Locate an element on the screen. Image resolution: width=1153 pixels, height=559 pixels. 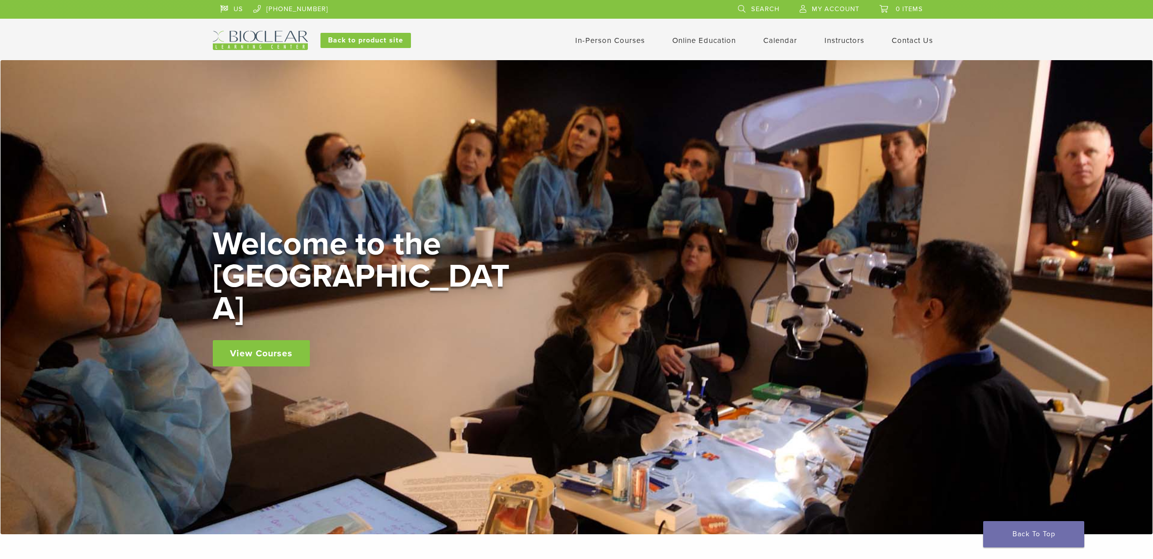
span: 0 items is located at coordinates (910, 9).